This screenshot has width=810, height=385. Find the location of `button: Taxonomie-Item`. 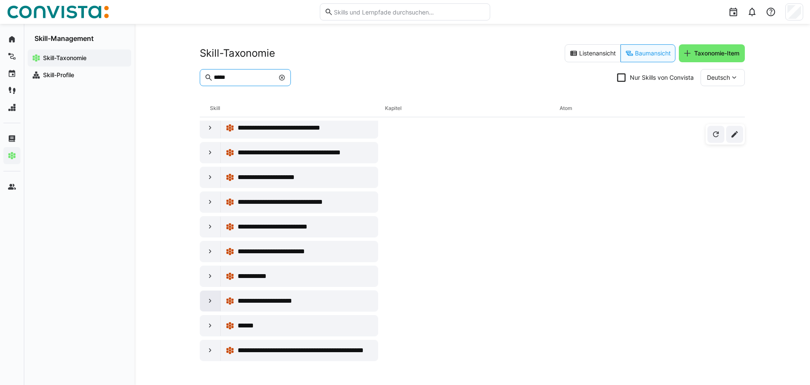

button: Taxonomie-Item is located at coordinates (712, 53).